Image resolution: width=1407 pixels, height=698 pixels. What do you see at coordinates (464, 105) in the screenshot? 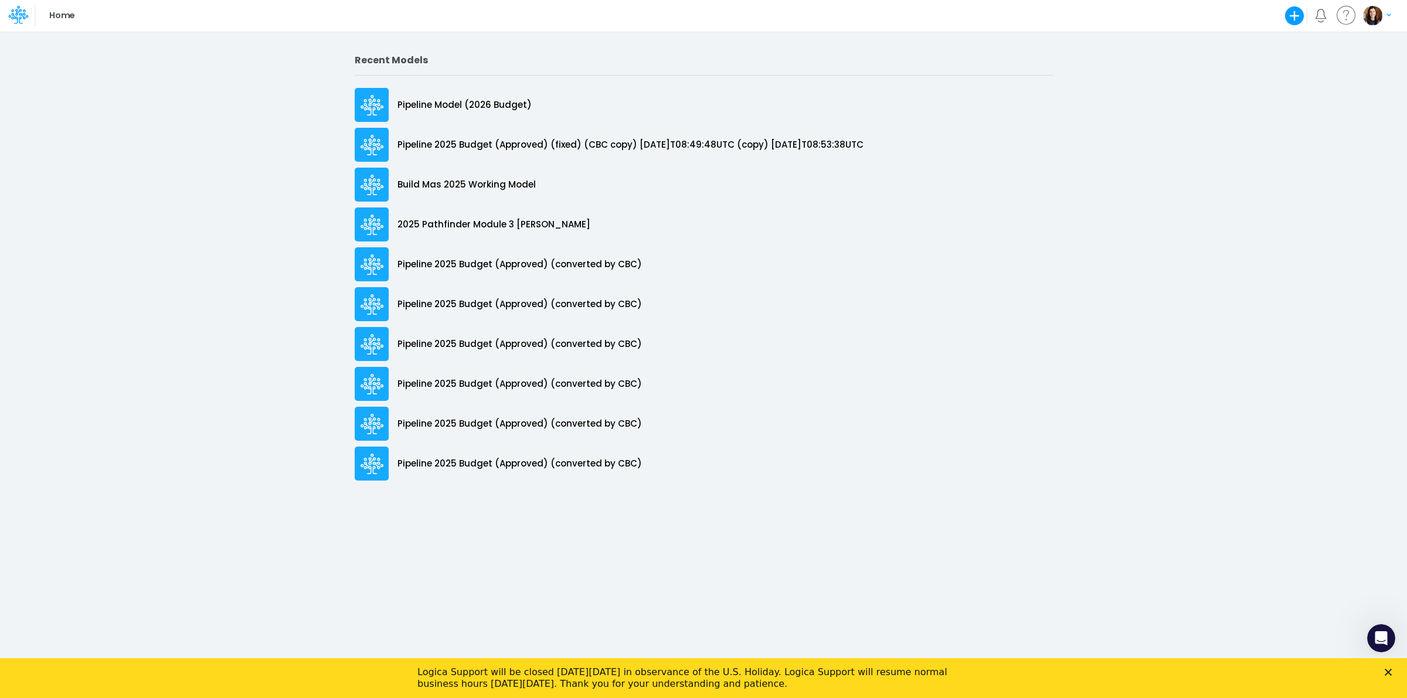
I see `p: Pipeline Model (2026 Budget)` at bounding box center [464, 105].